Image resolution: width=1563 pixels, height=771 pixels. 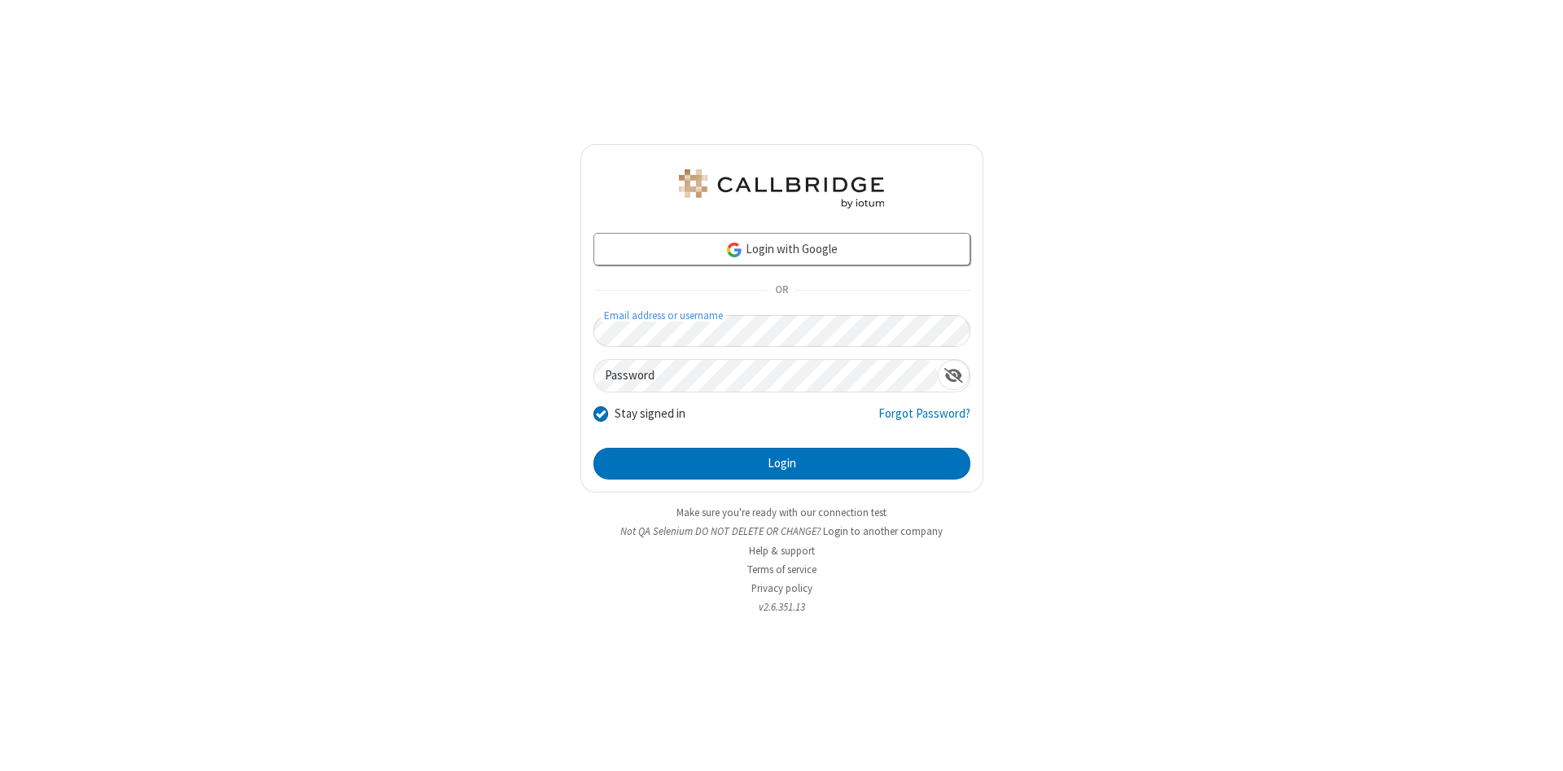 I want to click on a: Login with Google, so click(x=782, y=249).